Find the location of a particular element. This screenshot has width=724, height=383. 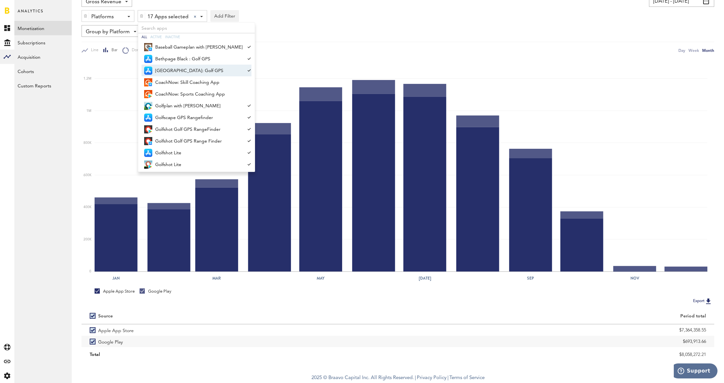

div: Week is located at coordinates (694, 50).